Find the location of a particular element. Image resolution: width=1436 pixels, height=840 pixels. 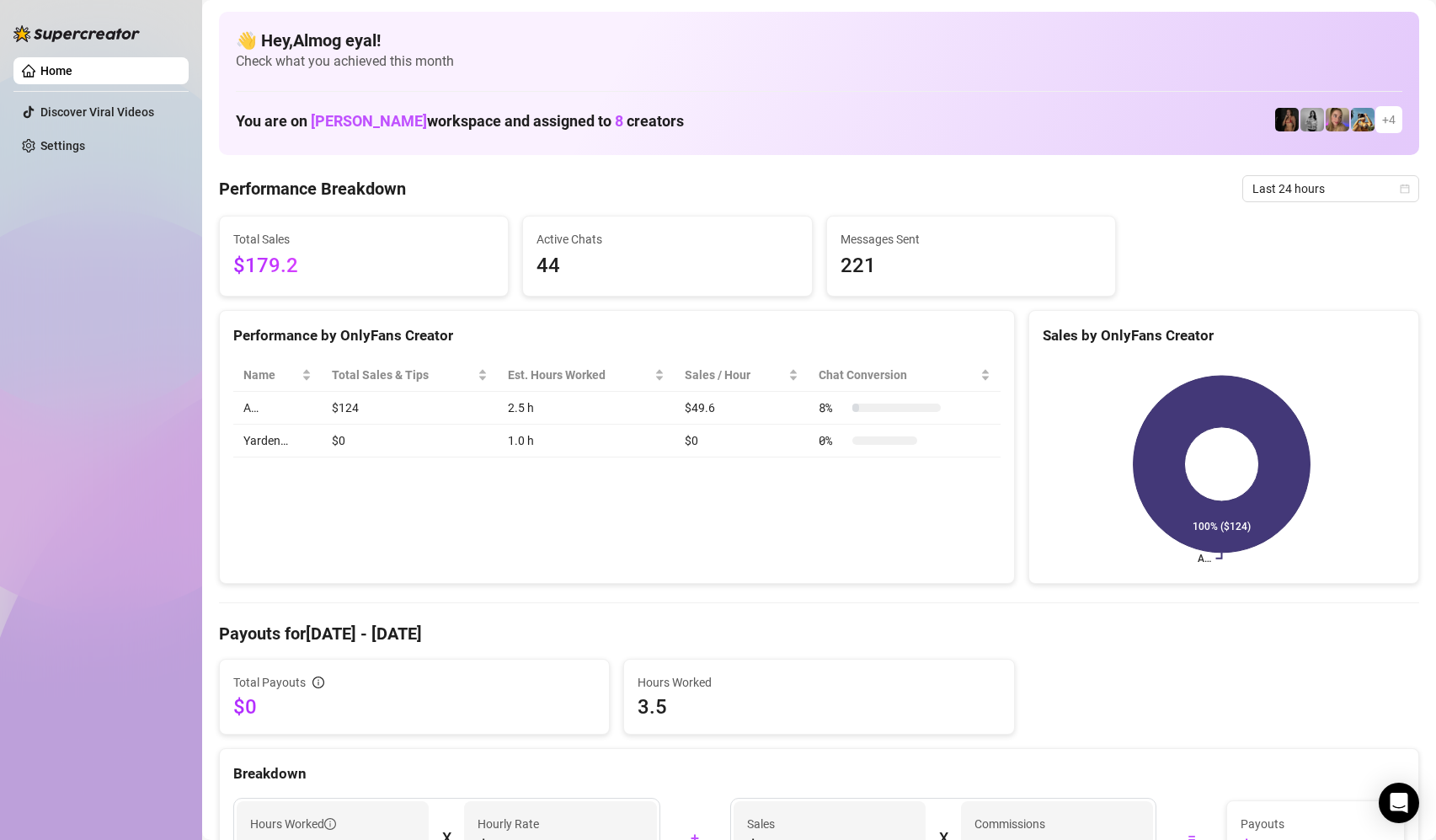

span: 0 % is located at coordinates (832, 441).